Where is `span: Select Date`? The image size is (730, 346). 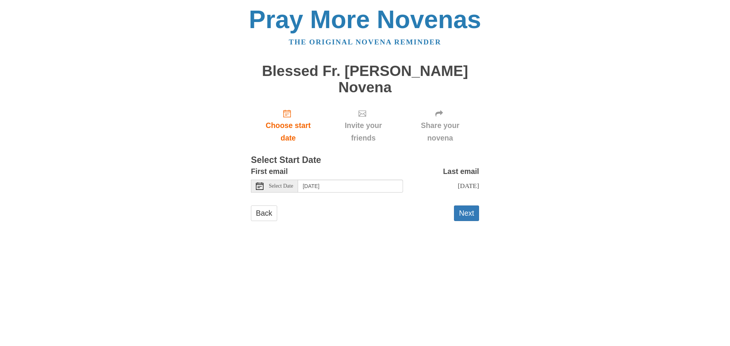
span: Select Date is located at coordinates (281, 186).